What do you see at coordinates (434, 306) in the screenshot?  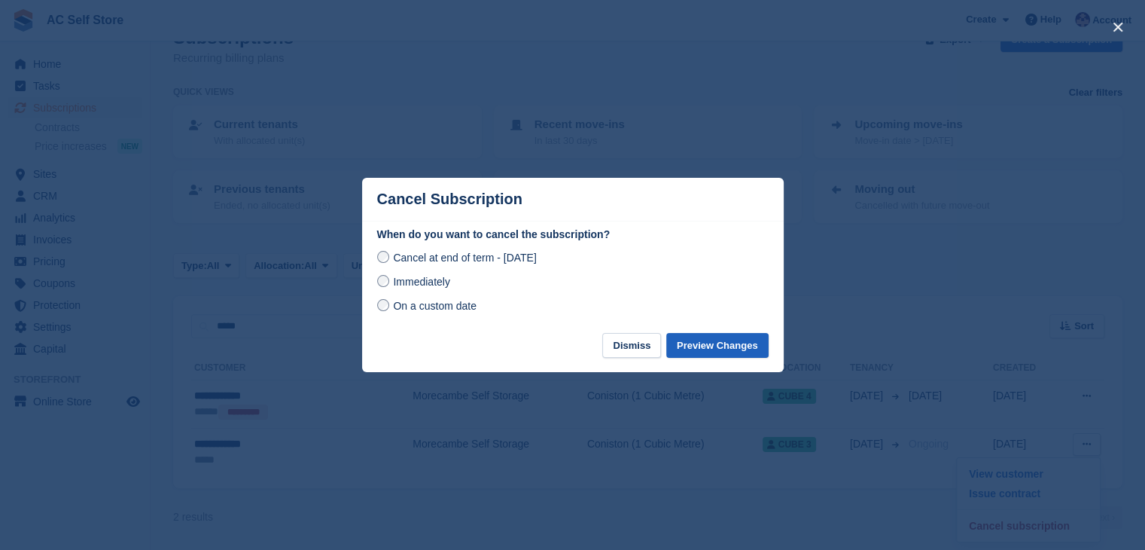 I see `span: On a custom date` at bounding box center [434, 306].